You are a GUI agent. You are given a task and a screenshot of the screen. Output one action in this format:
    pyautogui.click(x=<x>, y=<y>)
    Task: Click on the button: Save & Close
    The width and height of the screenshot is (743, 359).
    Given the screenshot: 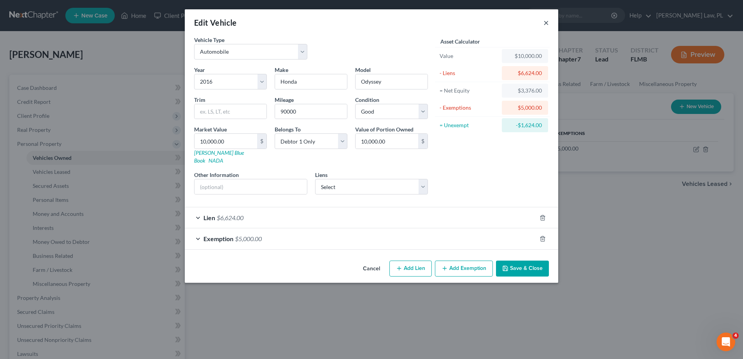 What is the action you would take?
    pyautogui.click(x=523, y=269)
    